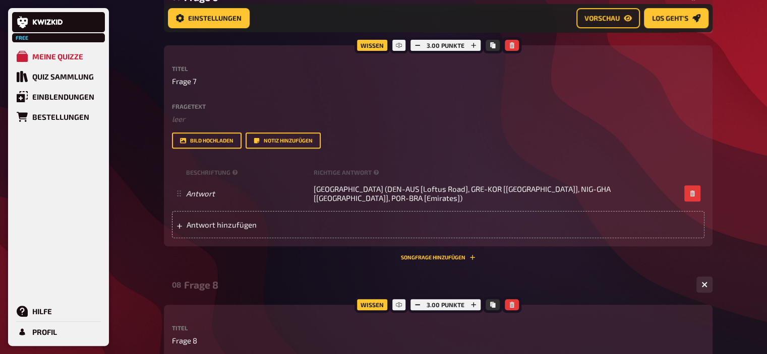 The width and height of the screenshot is (767, 354). Describe the element at coordinates (184, 81) in the screenshot. I see `span: Frage 7` at that location.